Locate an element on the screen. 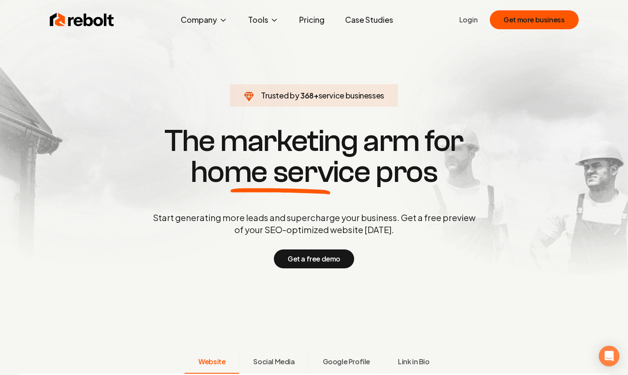 The image size is (628, 375). button: Tools is located at coordinates (263, 20).